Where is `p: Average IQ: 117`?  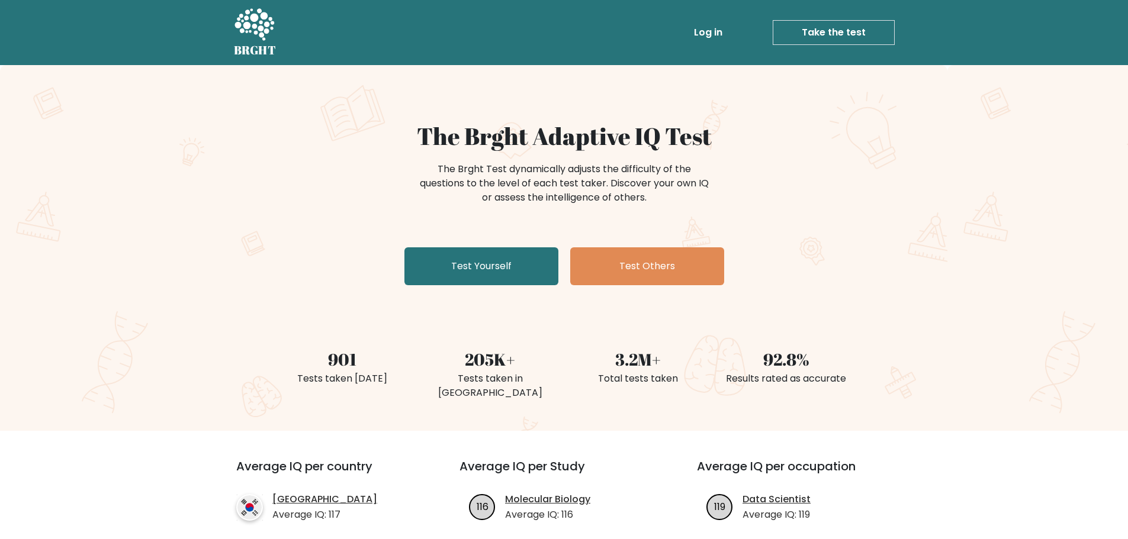
p: Average IQ: 117 is located at coordinates (324, 515).